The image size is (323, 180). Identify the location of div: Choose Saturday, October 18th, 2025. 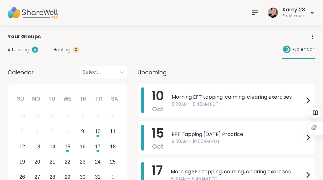
(113, 147).